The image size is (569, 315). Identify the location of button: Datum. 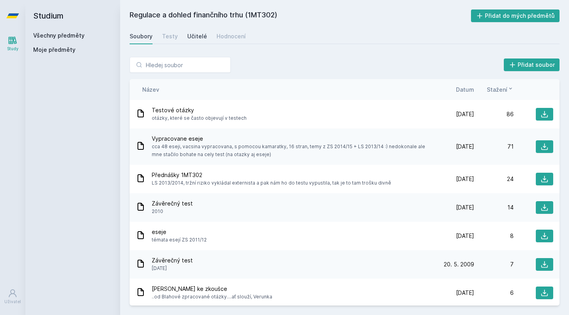
(465, 89).